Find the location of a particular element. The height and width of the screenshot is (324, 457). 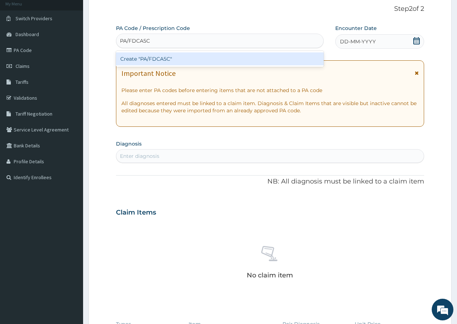

span: DD-MM-YYYY is located at coordinates (358, 42).